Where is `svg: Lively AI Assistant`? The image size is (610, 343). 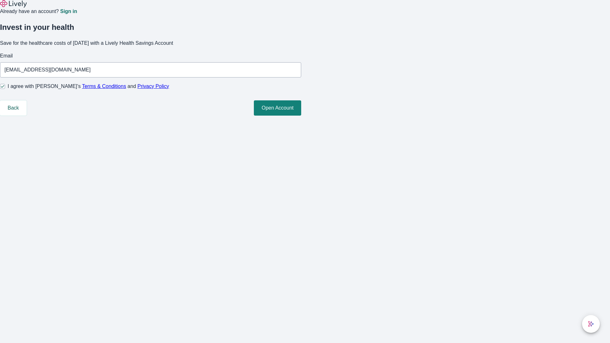 svg: Lively AI Assistant is located at coordinates (591, 324).